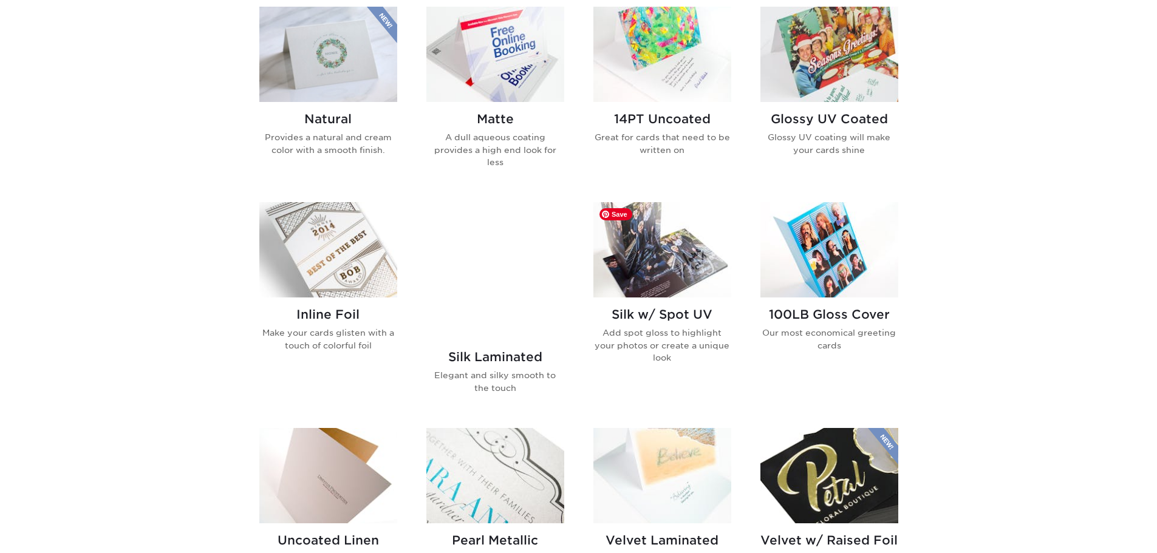 This screenshot has width=1157, height=553. What do you see at coordinates (495, 54) in the screenshot?
I see `img: Matte Greeting Cards` at bounding box center [495, 54].